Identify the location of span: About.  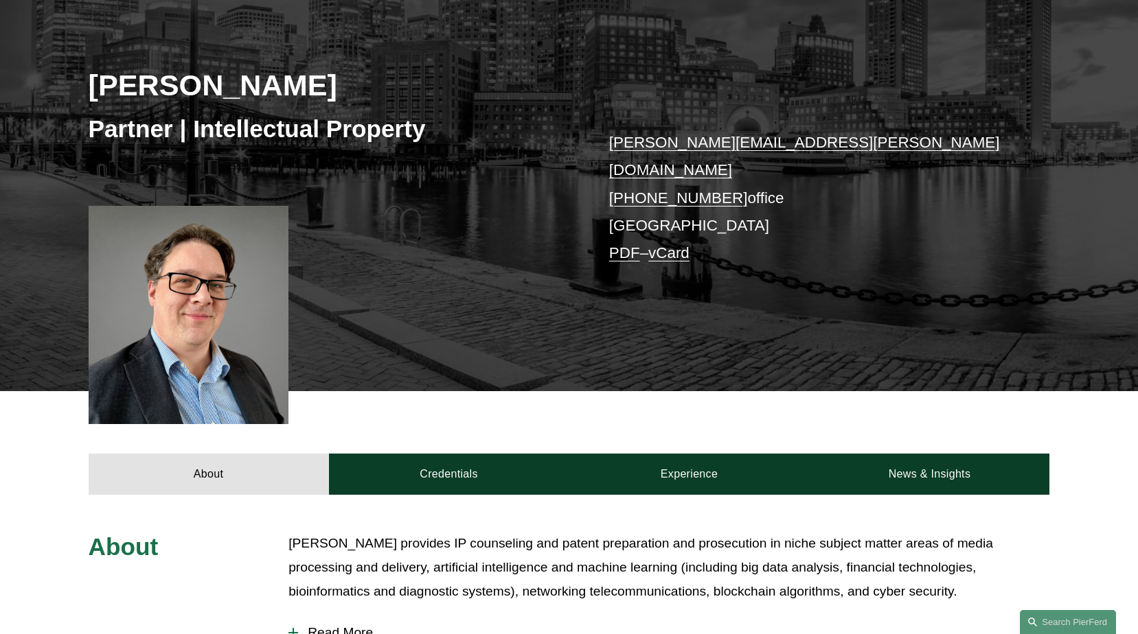
(124, 547).